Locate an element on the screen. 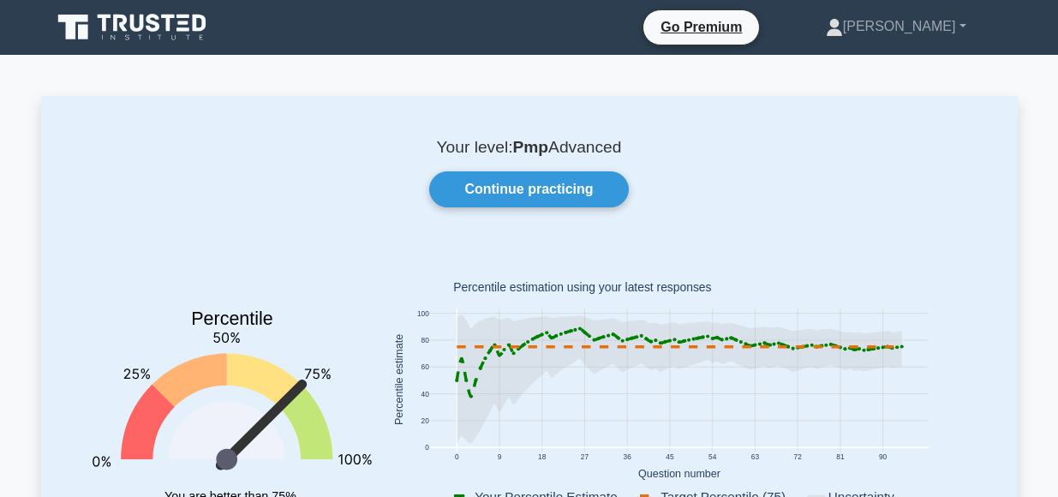  text: 36 is located at coordinates (627, 456).